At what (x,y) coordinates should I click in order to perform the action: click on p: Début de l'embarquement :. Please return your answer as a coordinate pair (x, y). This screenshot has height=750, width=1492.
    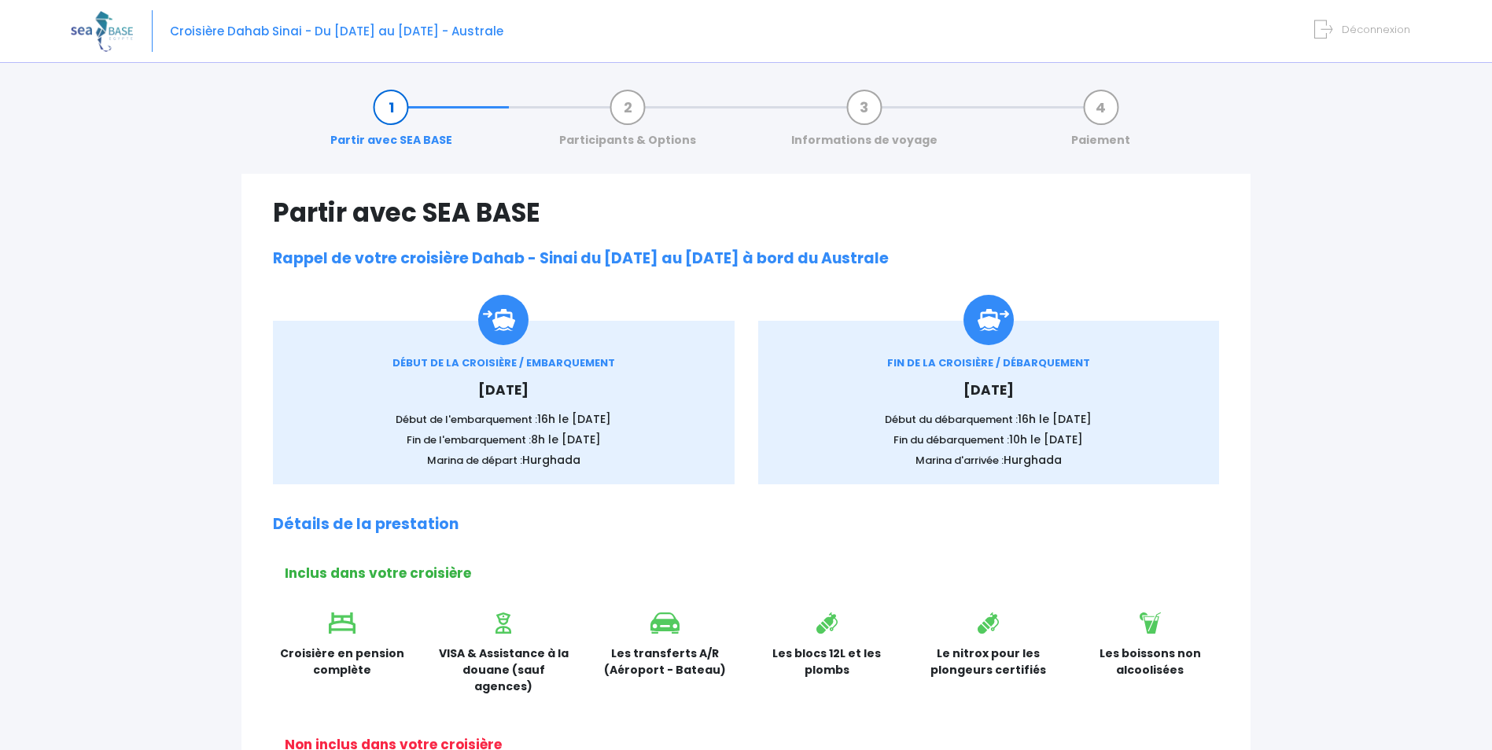
    Looking at the image, I should click on (503, 419).